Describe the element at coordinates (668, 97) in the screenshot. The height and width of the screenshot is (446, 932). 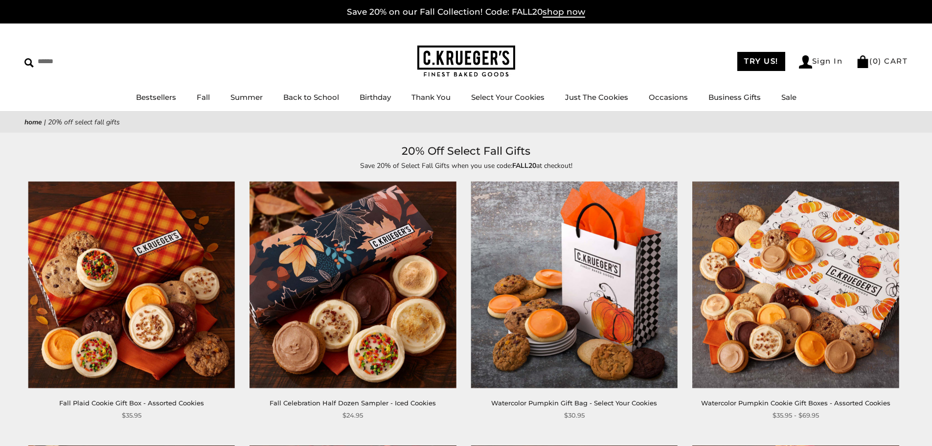
I see `a: Occasions` at that location.